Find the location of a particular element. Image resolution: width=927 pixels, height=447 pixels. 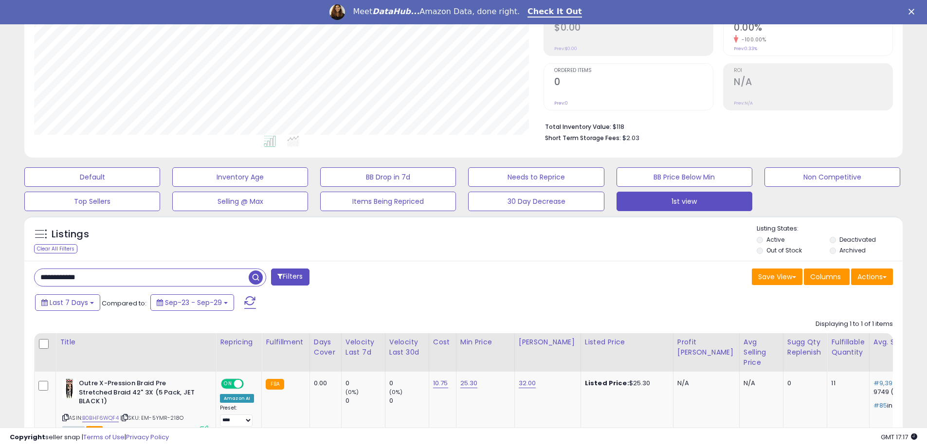

span: ON is located at coordinates (228, 384).